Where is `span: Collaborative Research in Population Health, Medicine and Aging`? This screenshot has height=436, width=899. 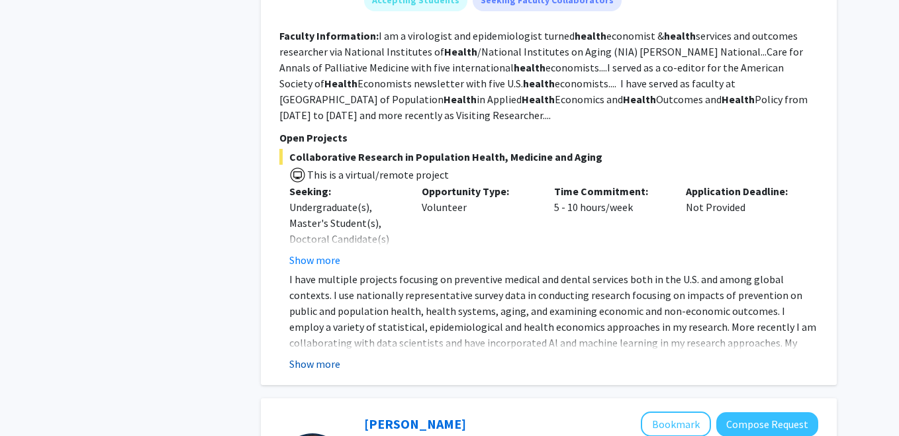 span: Collaborative Research in Population Health, Medicine and Aging is located at coordinates (549, 157).